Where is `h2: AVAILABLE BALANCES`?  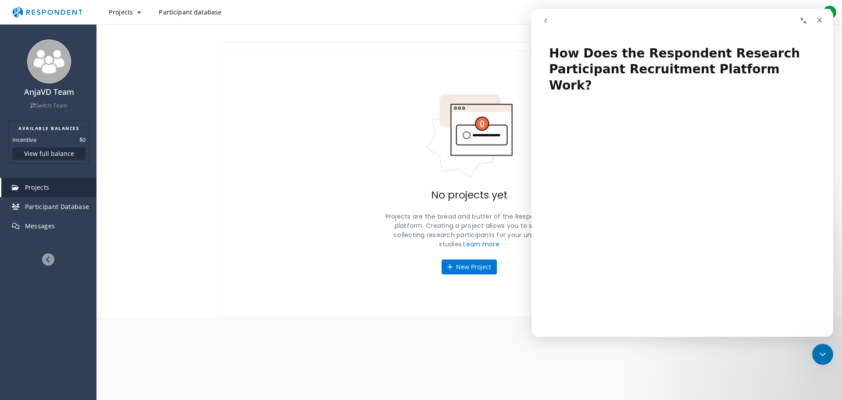 h2: AVAILABLE BALANCES is located at coordinates (49, 128).